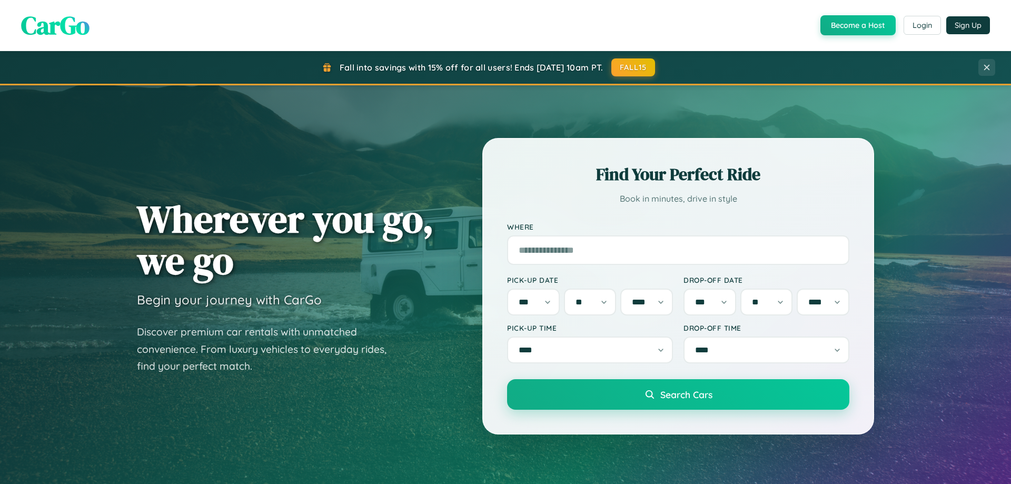 Image resolution: width=1011 pixels, height=484 pixels. Describe the element at coordinates (285, 240) in the screenshot. I see `h1: Wherever you go, we go` at that location.